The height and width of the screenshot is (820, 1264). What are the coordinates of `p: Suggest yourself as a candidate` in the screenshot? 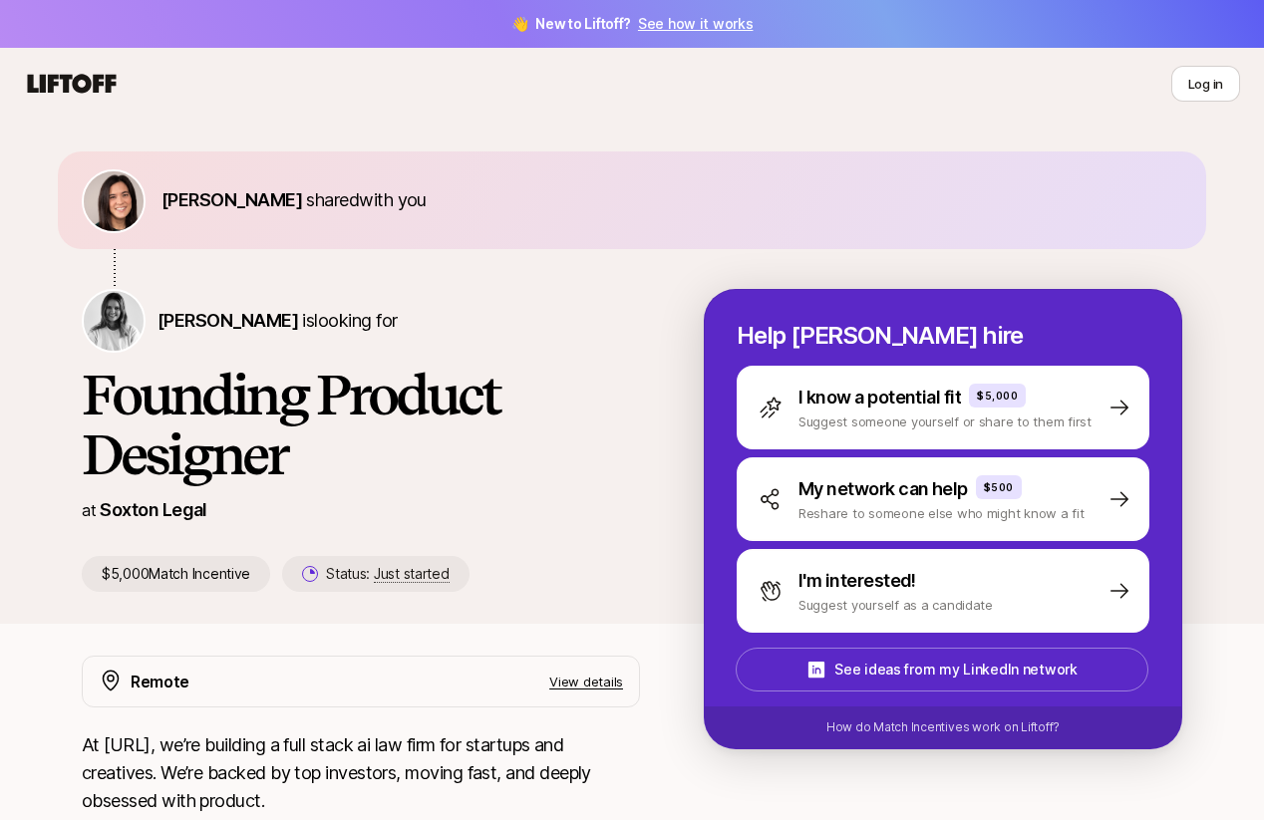 It's located at (895, 605).